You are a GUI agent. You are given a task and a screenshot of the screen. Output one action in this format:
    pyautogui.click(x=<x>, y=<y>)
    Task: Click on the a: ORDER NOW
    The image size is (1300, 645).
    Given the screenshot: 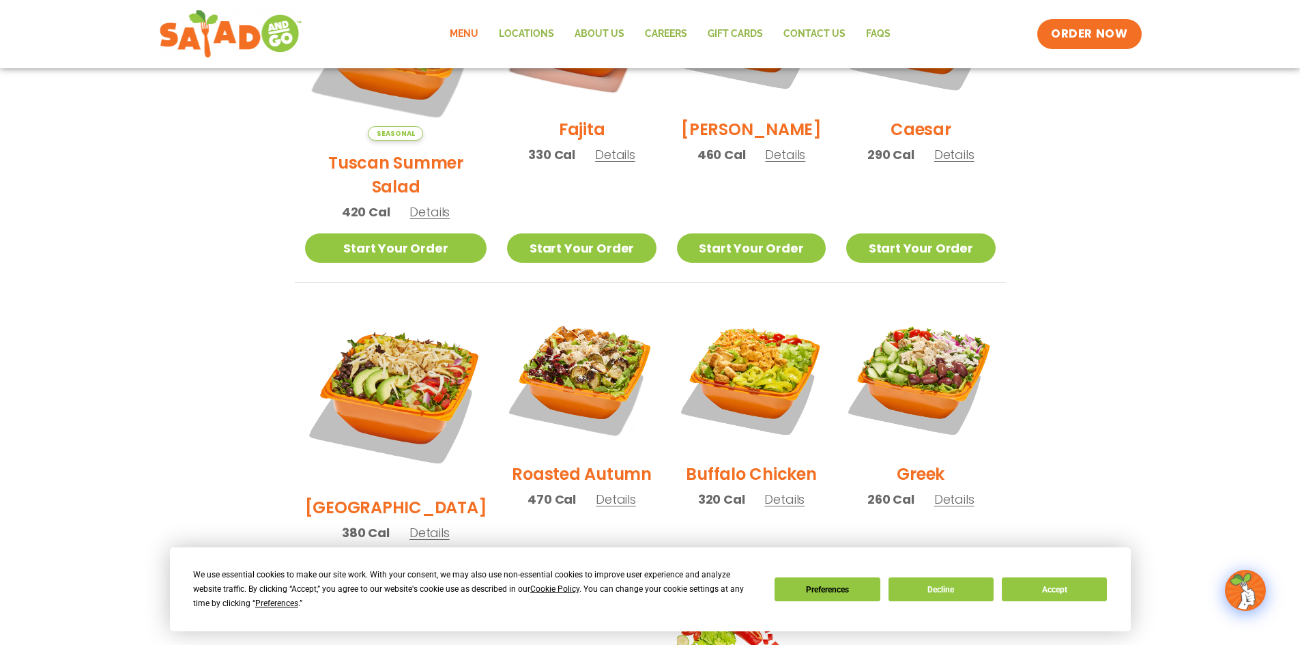 What is the action you would take?
    pyautogui.click(x=1089, y=34)
    